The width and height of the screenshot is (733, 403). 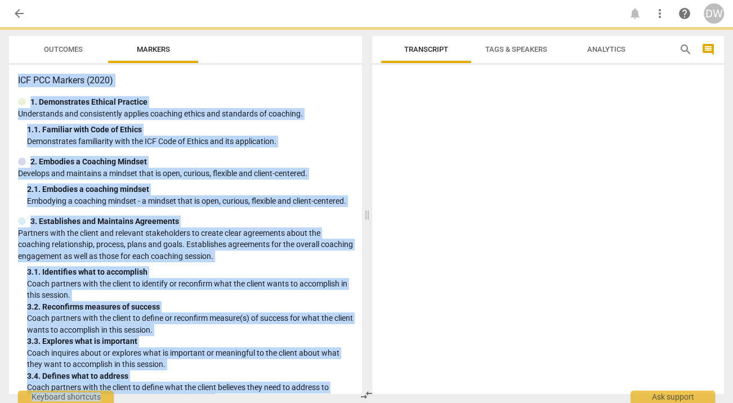 I want to click on h3: ICF PCC Markers (2020), so click(x=185, y=80).